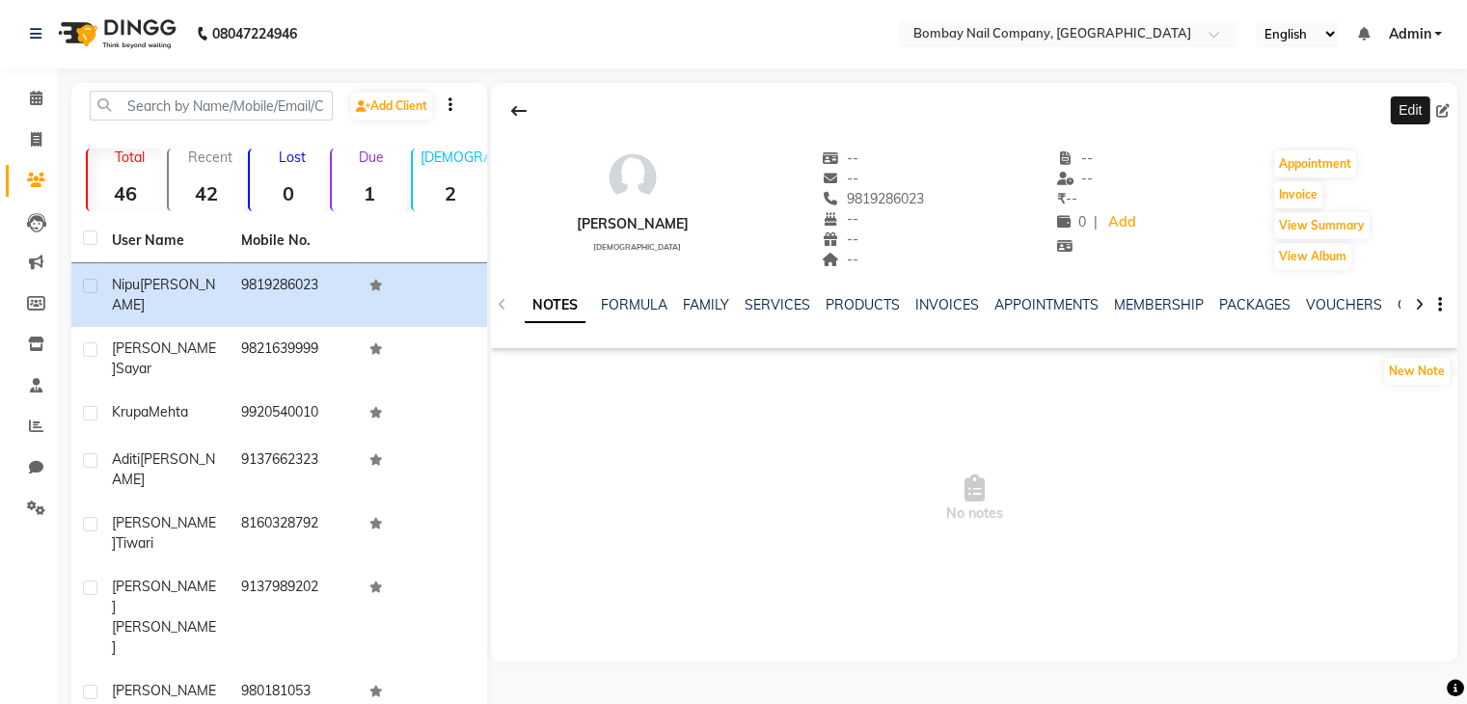 This screenshot has width=1467, height=704. Describe the element at coordinates (294, 241) in the screenshot. I see `th: Mobile No.` at that location.